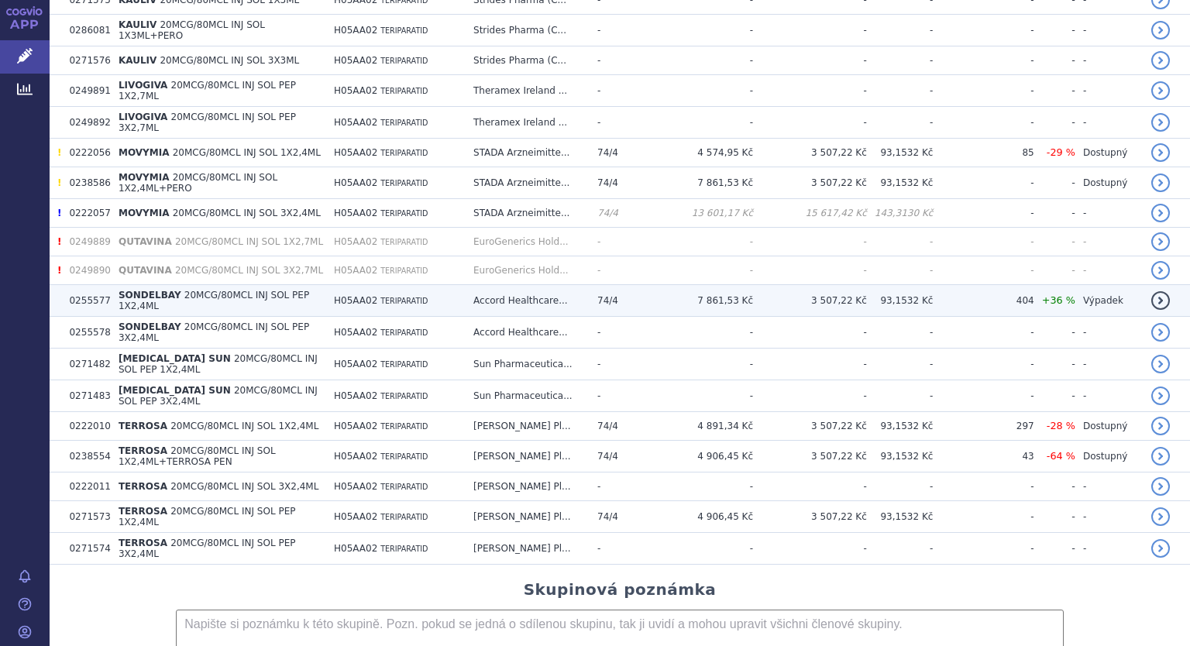 This screenshot has height=646, width=1190. Describe the element at coordinates (620, 589) in the screenshot. I see `h2: Skupinová poznámka` at that location.